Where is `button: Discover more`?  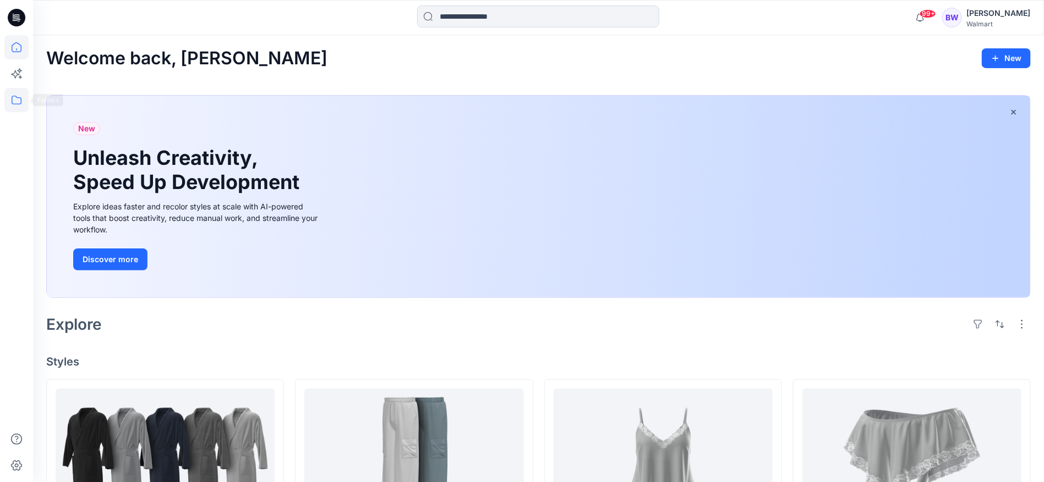 button: Discover more is located at coordinates (110, 260).